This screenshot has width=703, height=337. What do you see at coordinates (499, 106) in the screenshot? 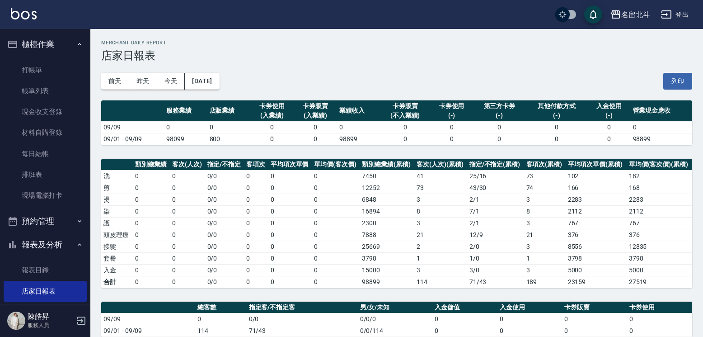
I see `div: 第三方卡券` at bounding box center [499, 106].